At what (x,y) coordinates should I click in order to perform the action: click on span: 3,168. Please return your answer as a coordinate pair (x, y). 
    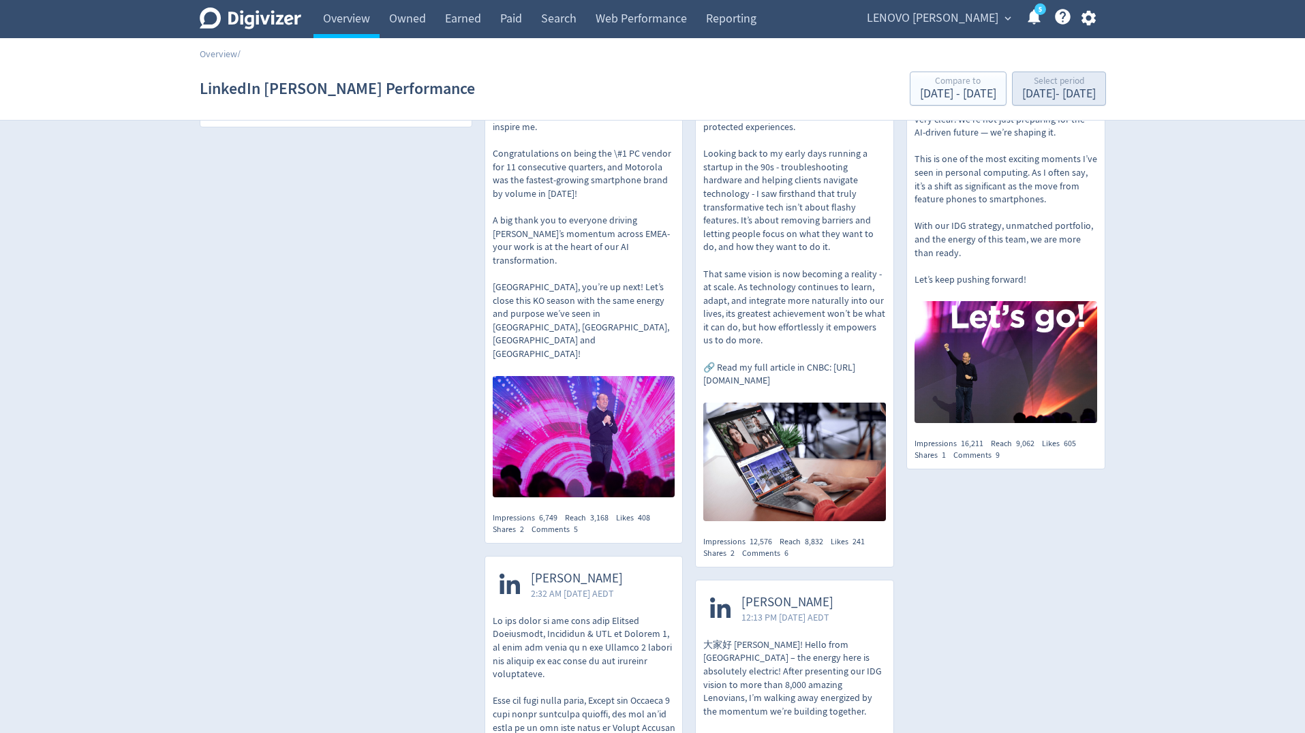
    Looking at the image, I should click on (599, 518).